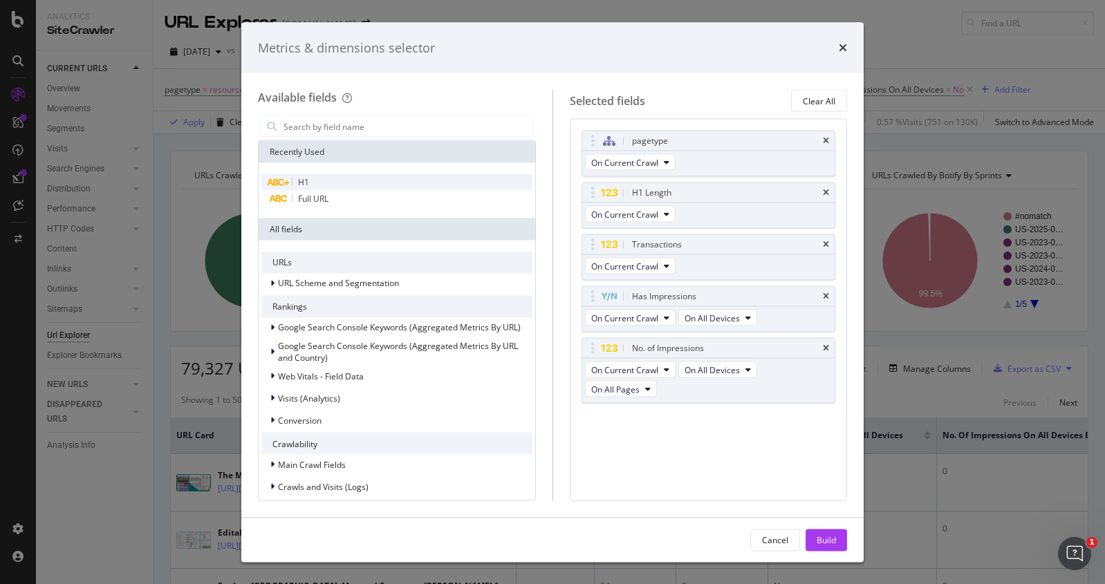 The height and width of the screenshot is (584, 1105). Describe the element at coordinates (312, 464) in the screenshot. I see `span: Main Crawl Fields` at that location.